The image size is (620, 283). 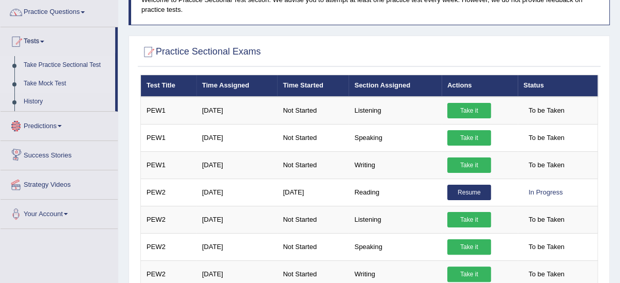 I want to click on a: Take Practice Sectional Test, so click(x=67, y=65).